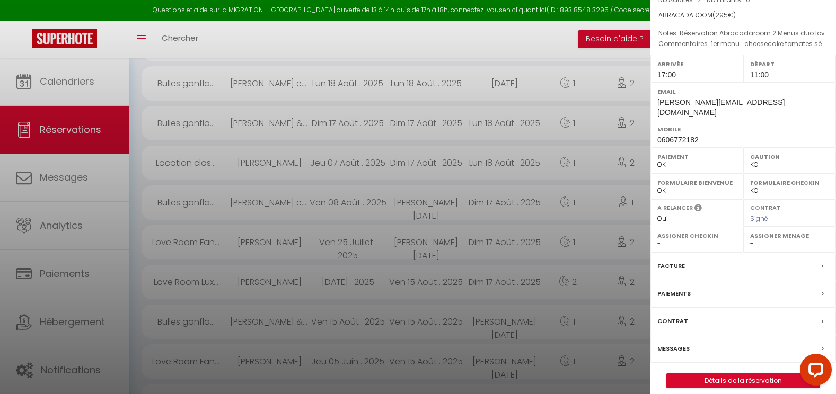  I want to click on label: Départ, so click(789, 64).